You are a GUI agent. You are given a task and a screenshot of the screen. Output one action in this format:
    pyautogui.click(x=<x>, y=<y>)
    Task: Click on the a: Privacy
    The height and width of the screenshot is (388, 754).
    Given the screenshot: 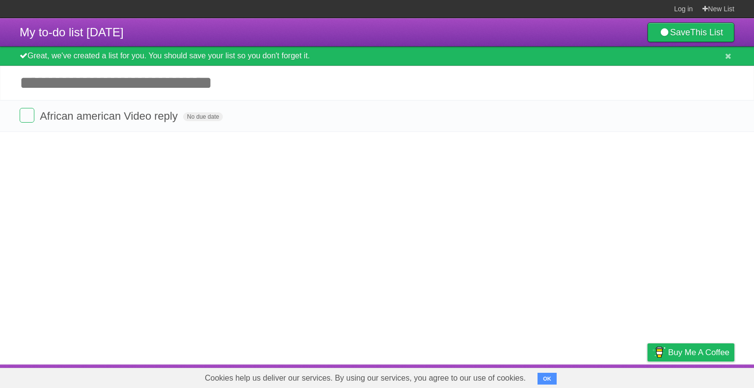 What is the action you would take?
    pyautogui.click(x=648, y=377)
    